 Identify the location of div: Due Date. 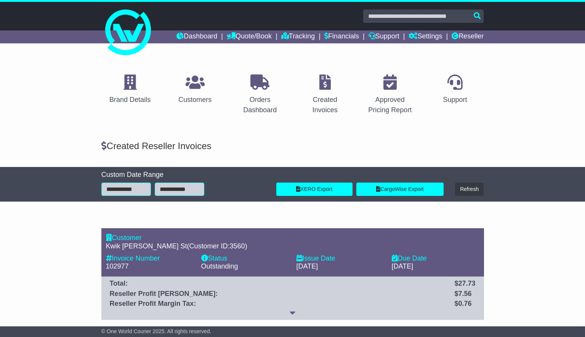
(435, 259).